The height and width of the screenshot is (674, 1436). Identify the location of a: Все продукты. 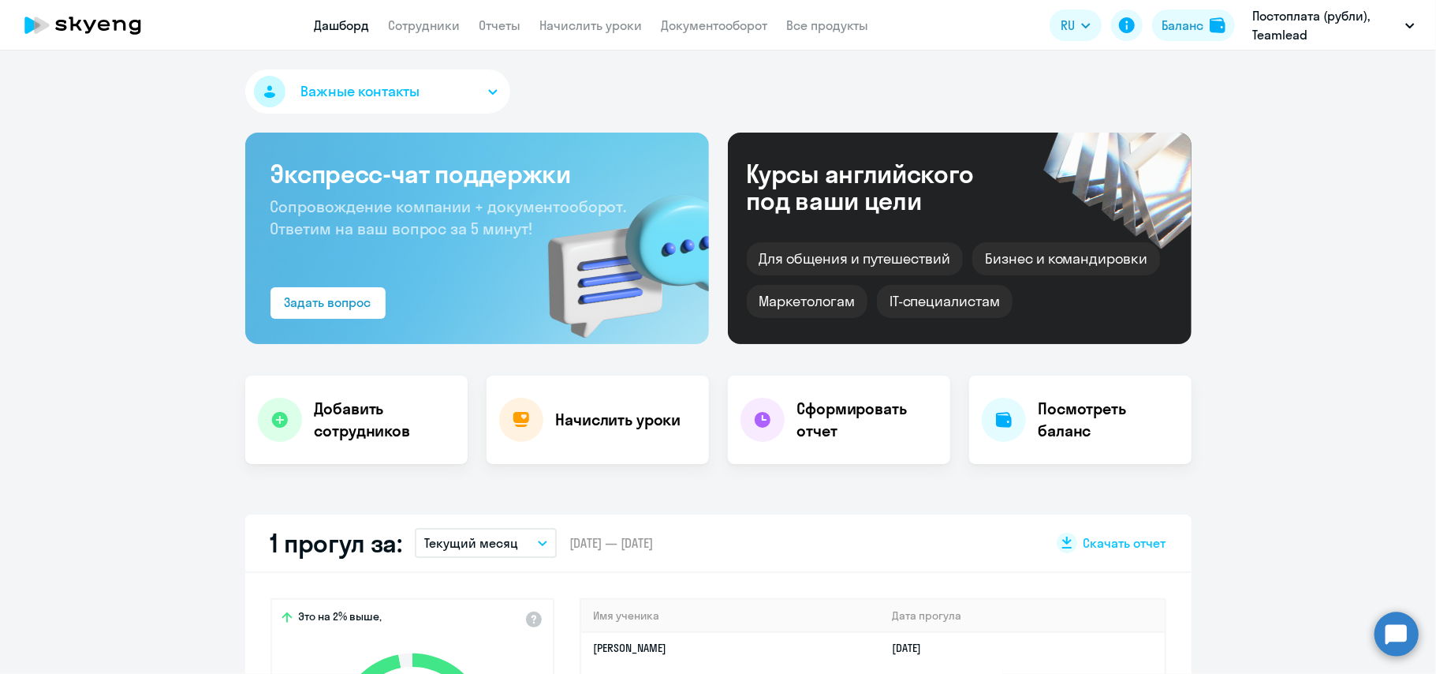
(828, 25).